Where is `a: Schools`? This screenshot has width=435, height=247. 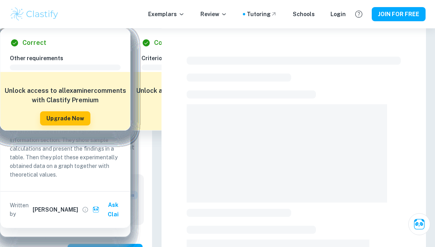
a: Schools is located at coordinates (303, 14).